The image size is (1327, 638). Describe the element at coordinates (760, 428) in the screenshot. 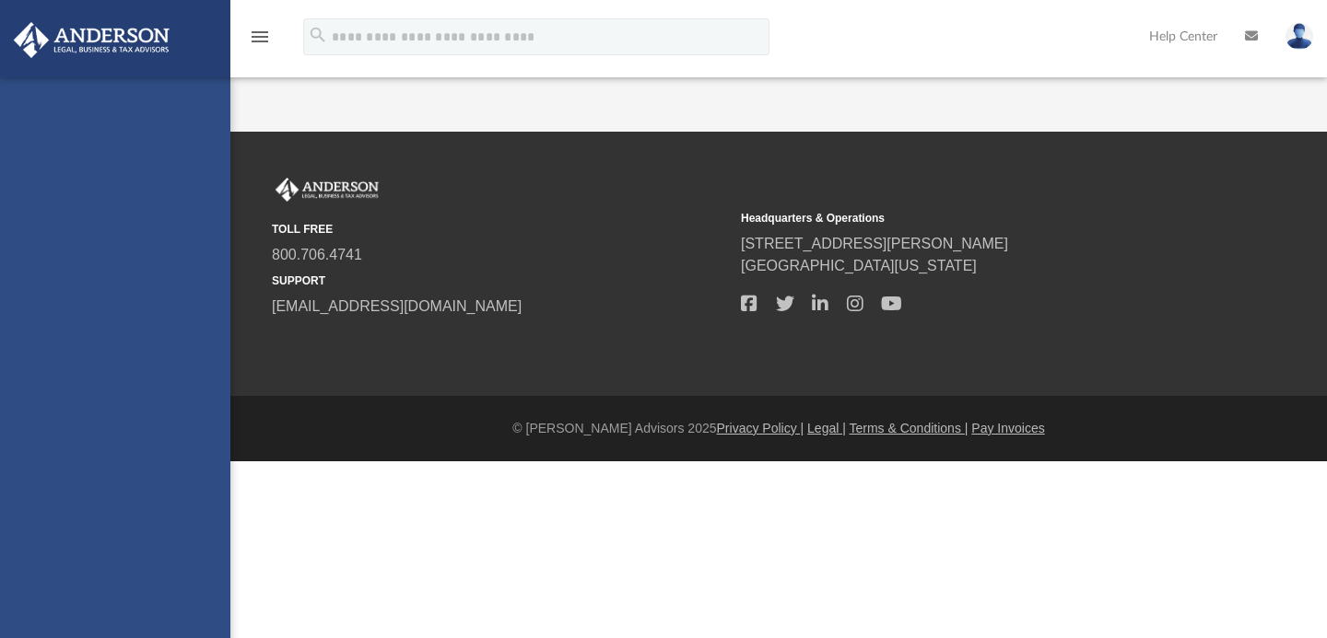

I see `a: Privacy Policy |` at that location.